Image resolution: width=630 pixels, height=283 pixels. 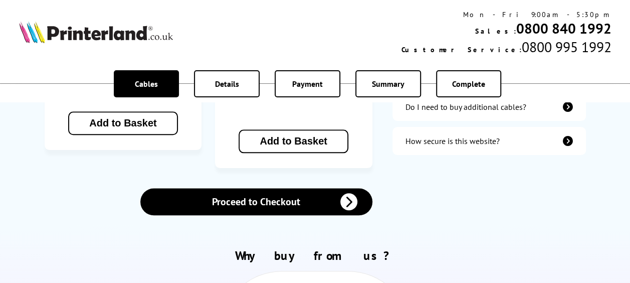 What do you see at coordinates (227, 84) in the screenshot?
I see `span: Details` at bounding box center [227, 84].